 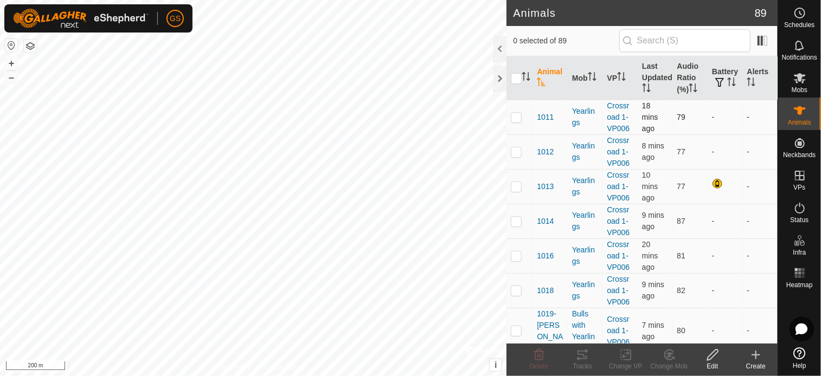 What do you see at coordinates (495, 365) in the screenshot?
I see `span: i` at bounding box center [495, 365].